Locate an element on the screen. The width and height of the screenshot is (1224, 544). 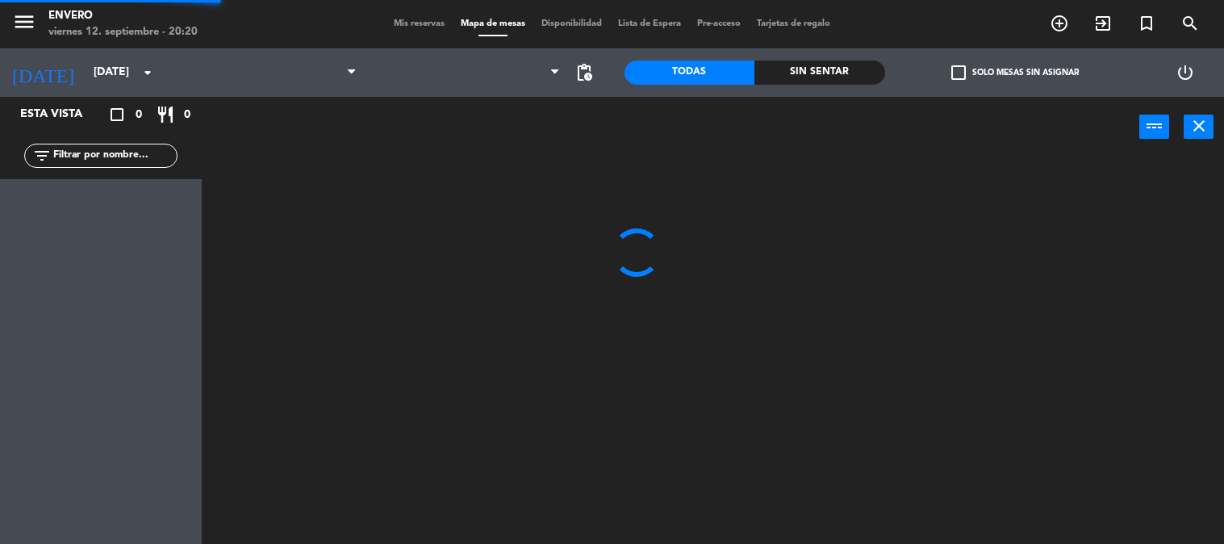
span: Pre-acceso is located at coordinates (719, 23).